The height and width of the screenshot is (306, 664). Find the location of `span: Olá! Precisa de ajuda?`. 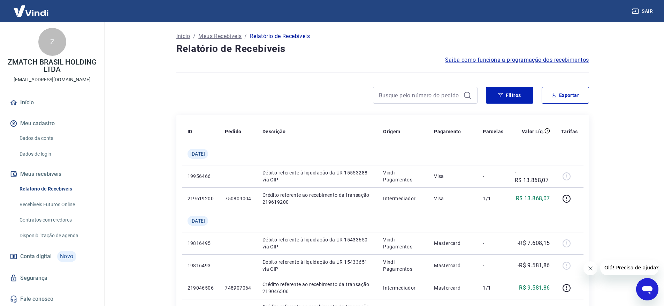

span: Olá! Precisa de ajuda? is located at coordinates (31, 8).